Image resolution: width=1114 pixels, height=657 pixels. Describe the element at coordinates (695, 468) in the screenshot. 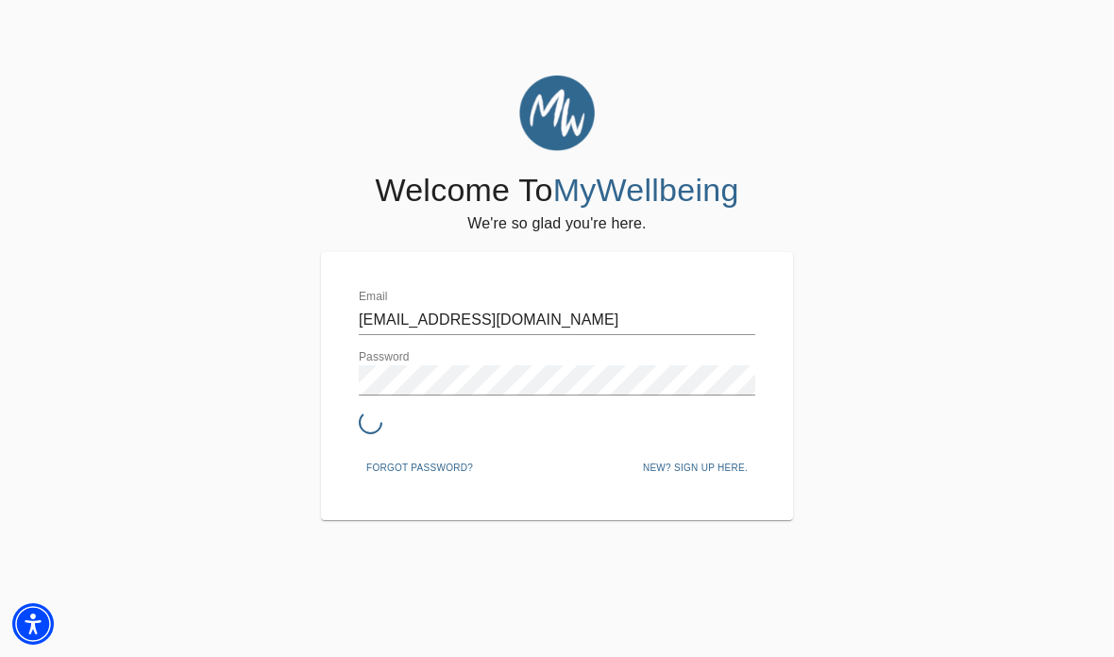

I see `span: New? Sign up here.` at that location.